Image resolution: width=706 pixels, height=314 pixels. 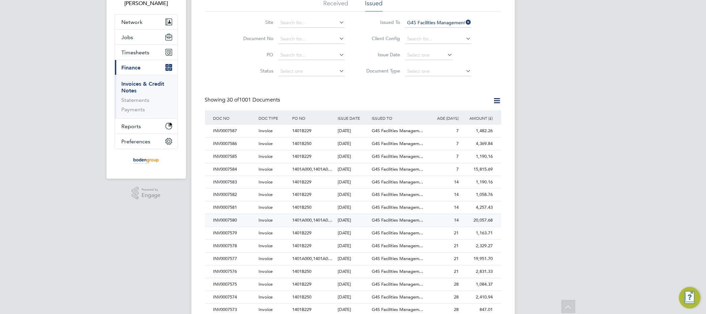 What do you see at coordinates (133, 109) in the screenshot?
I see `a: Payments` at bounding box center [133, 109].